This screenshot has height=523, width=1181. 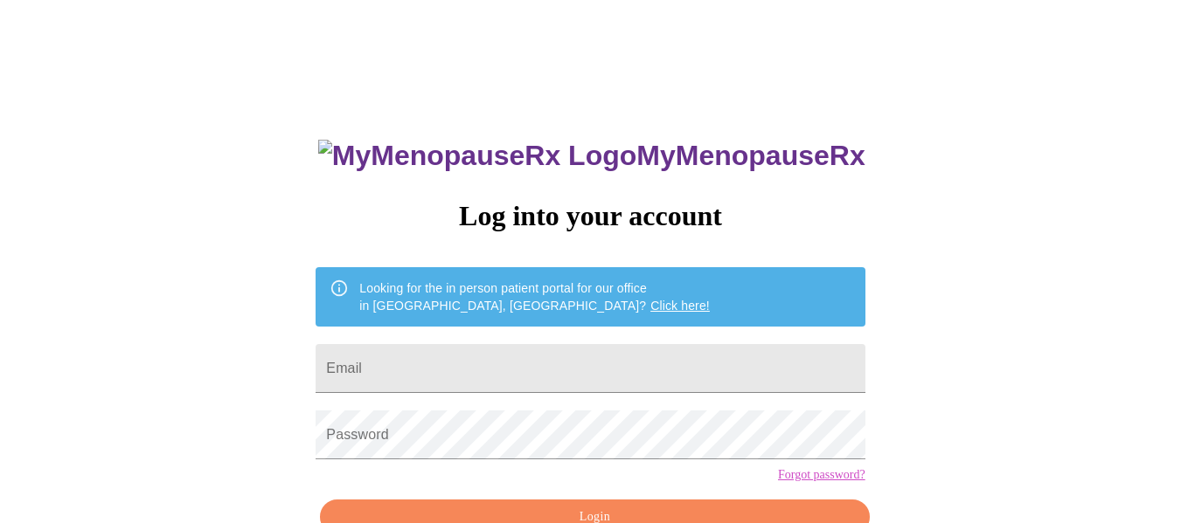 I want to click on h3: Log into your account, so click(x=590, y=216).